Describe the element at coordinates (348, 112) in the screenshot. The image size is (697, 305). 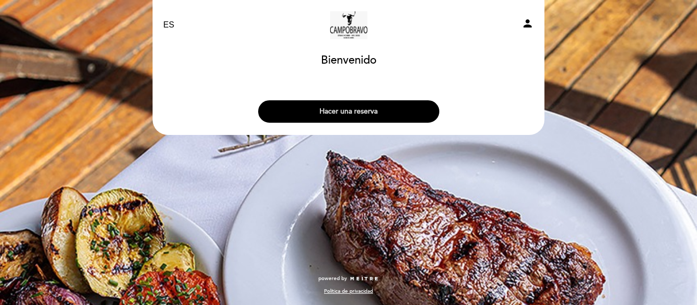
I see `button: Hacer una reserva` at that location.